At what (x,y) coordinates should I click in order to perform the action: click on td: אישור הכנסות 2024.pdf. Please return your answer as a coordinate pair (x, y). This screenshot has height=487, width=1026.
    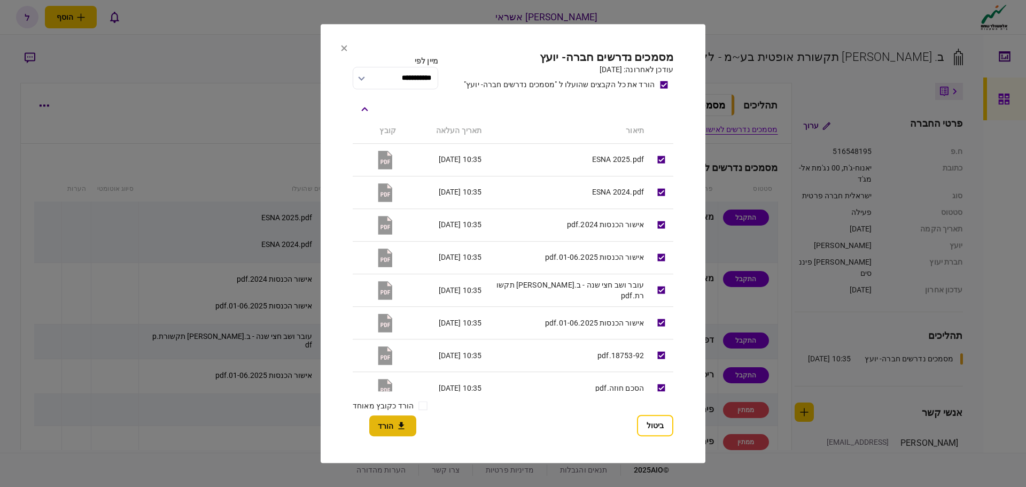
    Looking at the image, I should click on (568, 224).